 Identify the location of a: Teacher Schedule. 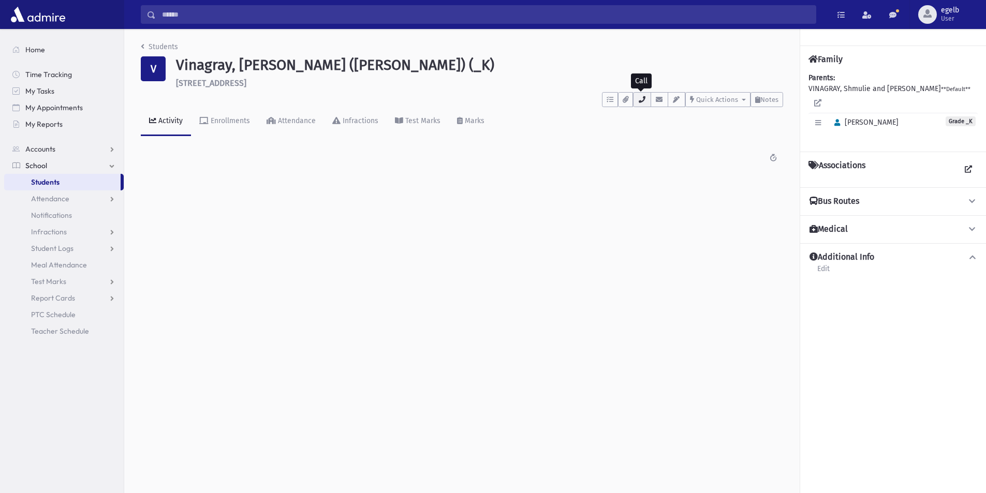
(64, 331).